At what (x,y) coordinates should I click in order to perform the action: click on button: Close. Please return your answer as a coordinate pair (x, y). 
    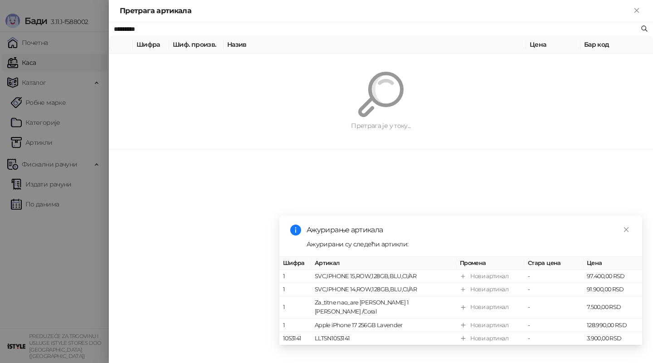
    Looking at the image, I should click on (637, 11).